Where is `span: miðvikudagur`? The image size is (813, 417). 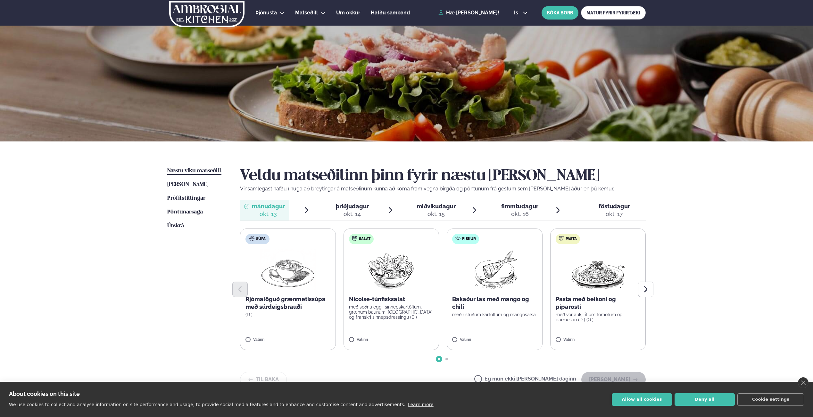
span: miðvikudagur is located at coordinates (436, 206).